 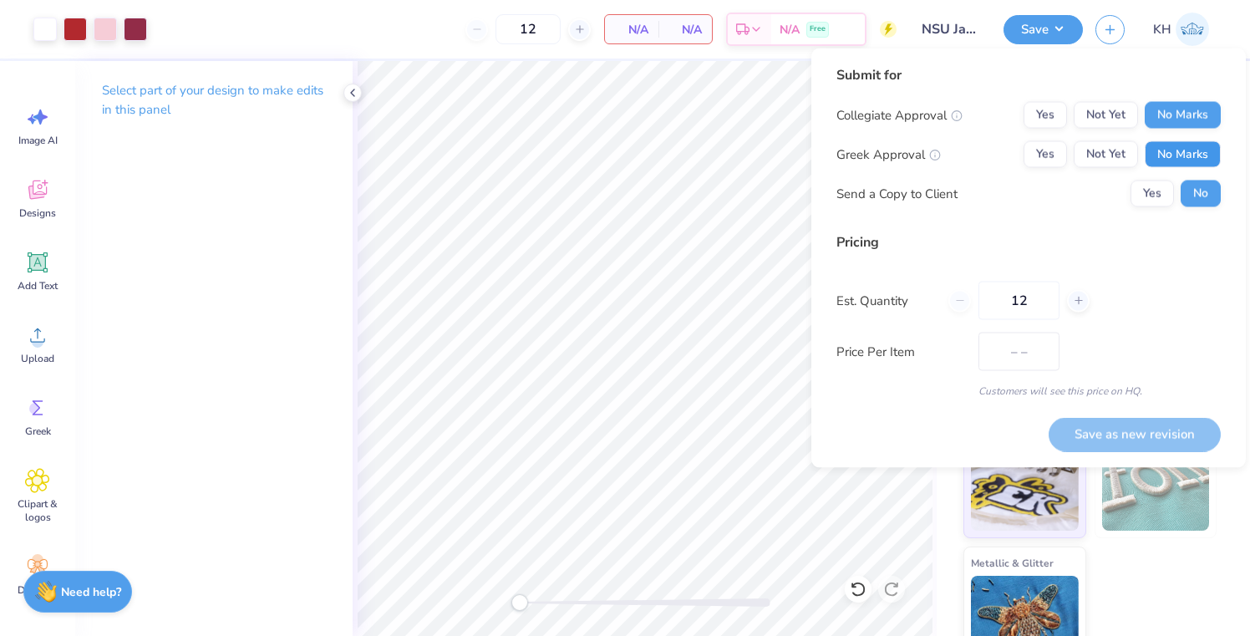 What do you see at coordinates (38, 590) in the screenshot?
I see `span: Decorate` at bounding box center [38, 590].